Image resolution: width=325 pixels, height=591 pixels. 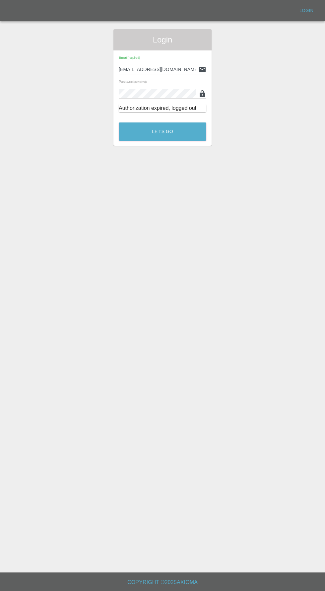 What do you see at coordinates (163, 131) in the screenshot?
I see `button: Let's Go` at bounding box center [163, 131].